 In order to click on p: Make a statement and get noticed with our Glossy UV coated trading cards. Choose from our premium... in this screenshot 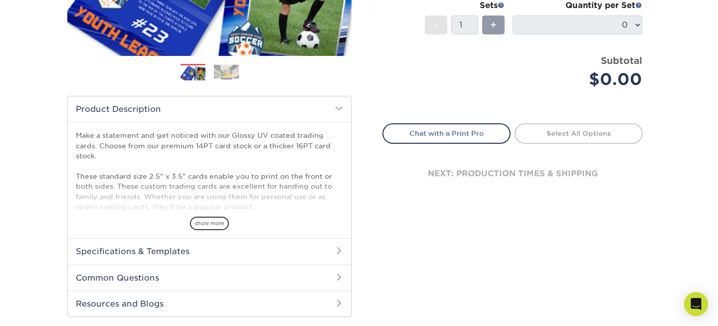, I will do `click(210, 191)`.